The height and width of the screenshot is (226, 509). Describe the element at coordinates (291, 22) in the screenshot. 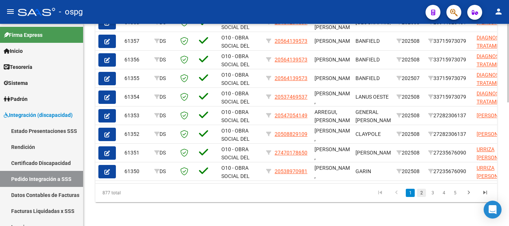

I see `span: 20451291697` at that location.